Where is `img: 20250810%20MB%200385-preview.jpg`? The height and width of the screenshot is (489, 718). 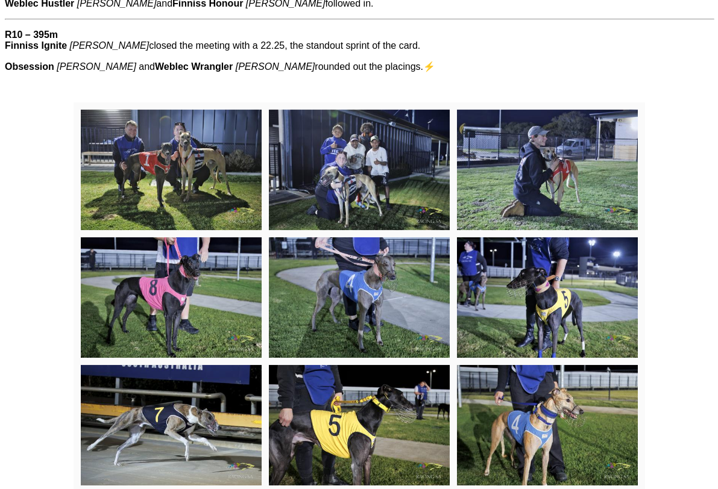
img: 20250810%20MB%200385-preview.jpg is located at coordinates (171, 426).